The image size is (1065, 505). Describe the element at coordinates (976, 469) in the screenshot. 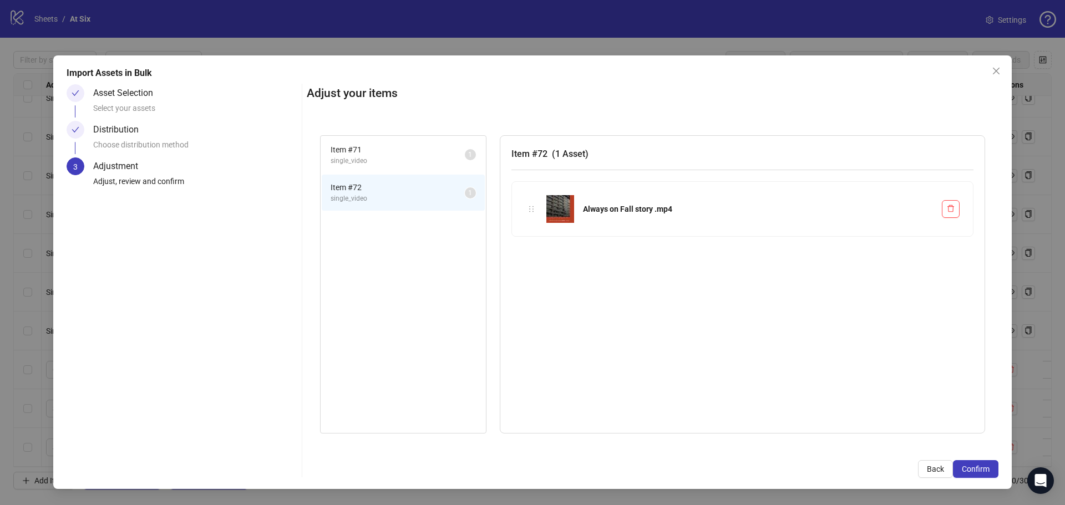

I see `button: Confirm` at that location.